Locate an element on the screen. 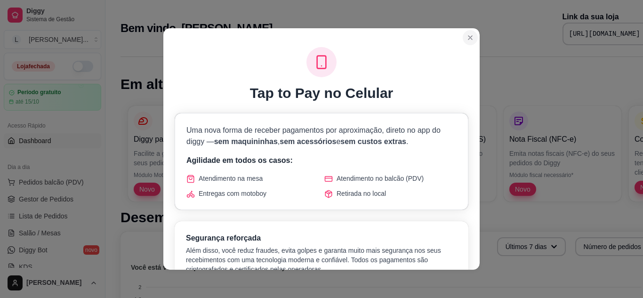 This screenshot has width=643, height=298. span: Atendimento na mesa is located at coordinates (231, 178).